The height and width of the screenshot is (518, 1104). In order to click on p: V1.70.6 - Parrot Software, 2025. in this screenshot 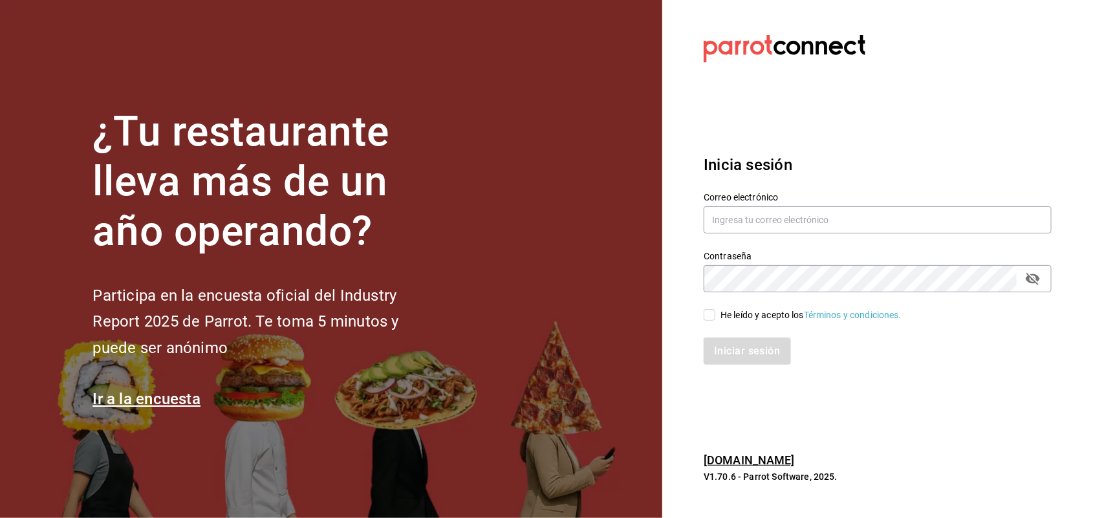, I will do `click(878, 477)`.